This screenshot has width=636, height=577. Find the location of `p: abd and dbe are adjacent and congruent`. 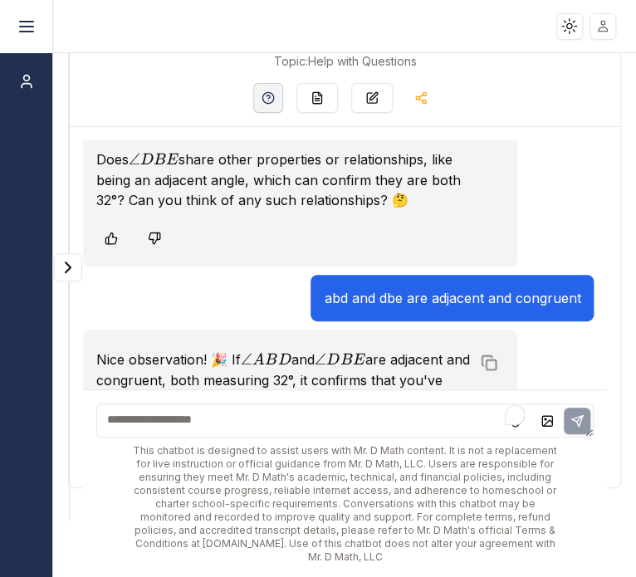

p: abd and dbe are adjacent and congruent is located at coordinates (451, 298).